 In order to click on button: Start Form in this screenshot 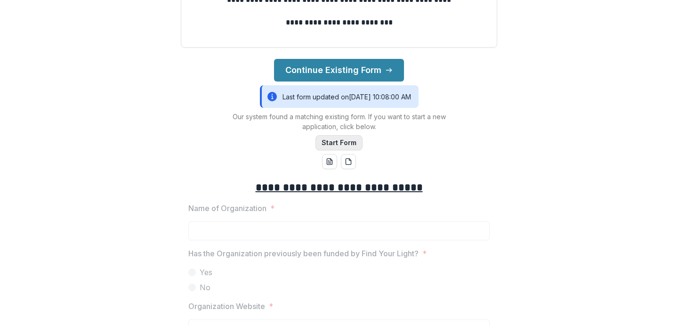, I will do `click(339, 143)`.